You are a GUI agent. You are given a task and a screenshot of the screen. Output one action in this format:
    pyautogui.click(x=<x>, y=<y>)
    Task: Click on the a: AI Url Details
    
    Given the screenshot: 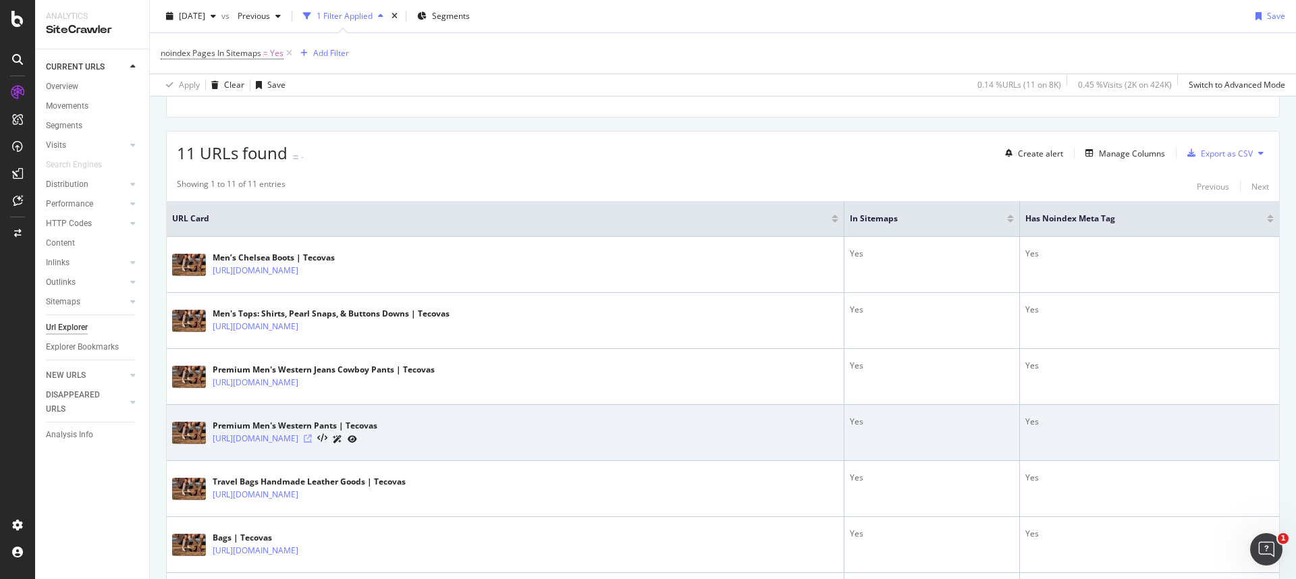 What is the action you would take?
    pyautogui.click(x=337, y=439)
    